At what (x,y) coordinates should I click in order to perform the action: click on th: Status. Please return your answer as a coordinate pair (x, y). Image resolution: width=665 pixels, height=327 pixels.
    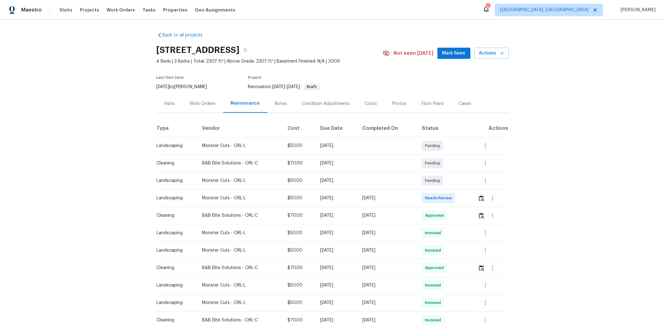
    Looking at the image, I should click on (445, 128).